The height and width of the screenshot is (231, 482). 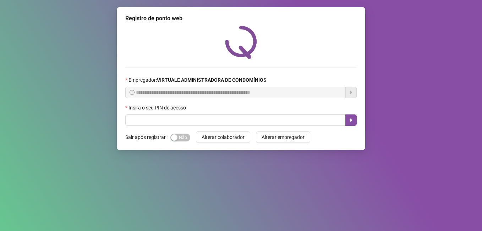 What do you see at coordinates (283, 137) in the screenshot?
I see `span: Alterar empregador` at bounding box center [283, 137].